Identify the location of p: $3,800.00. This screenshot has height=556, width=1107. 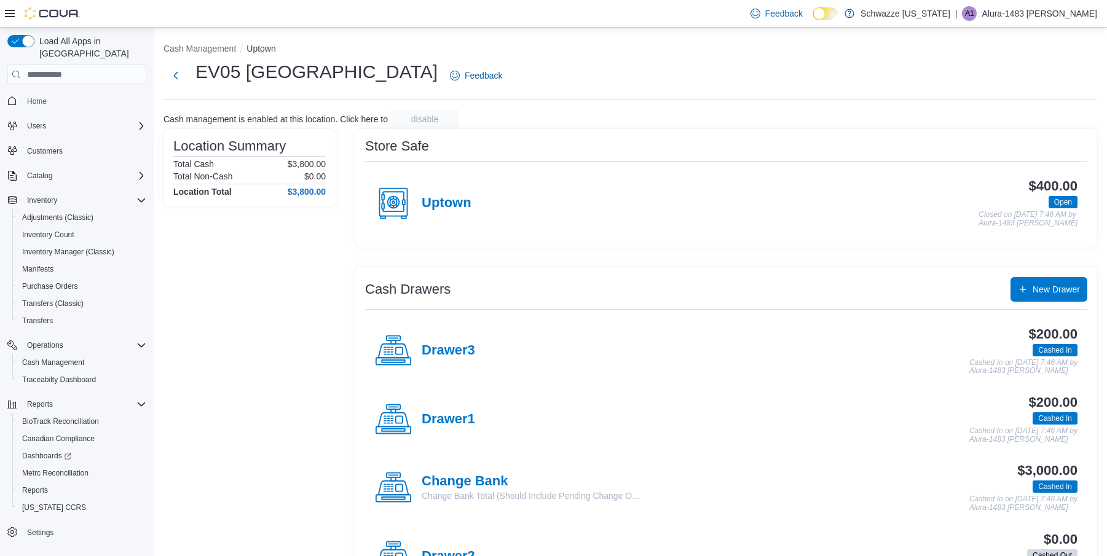
(307, 164).